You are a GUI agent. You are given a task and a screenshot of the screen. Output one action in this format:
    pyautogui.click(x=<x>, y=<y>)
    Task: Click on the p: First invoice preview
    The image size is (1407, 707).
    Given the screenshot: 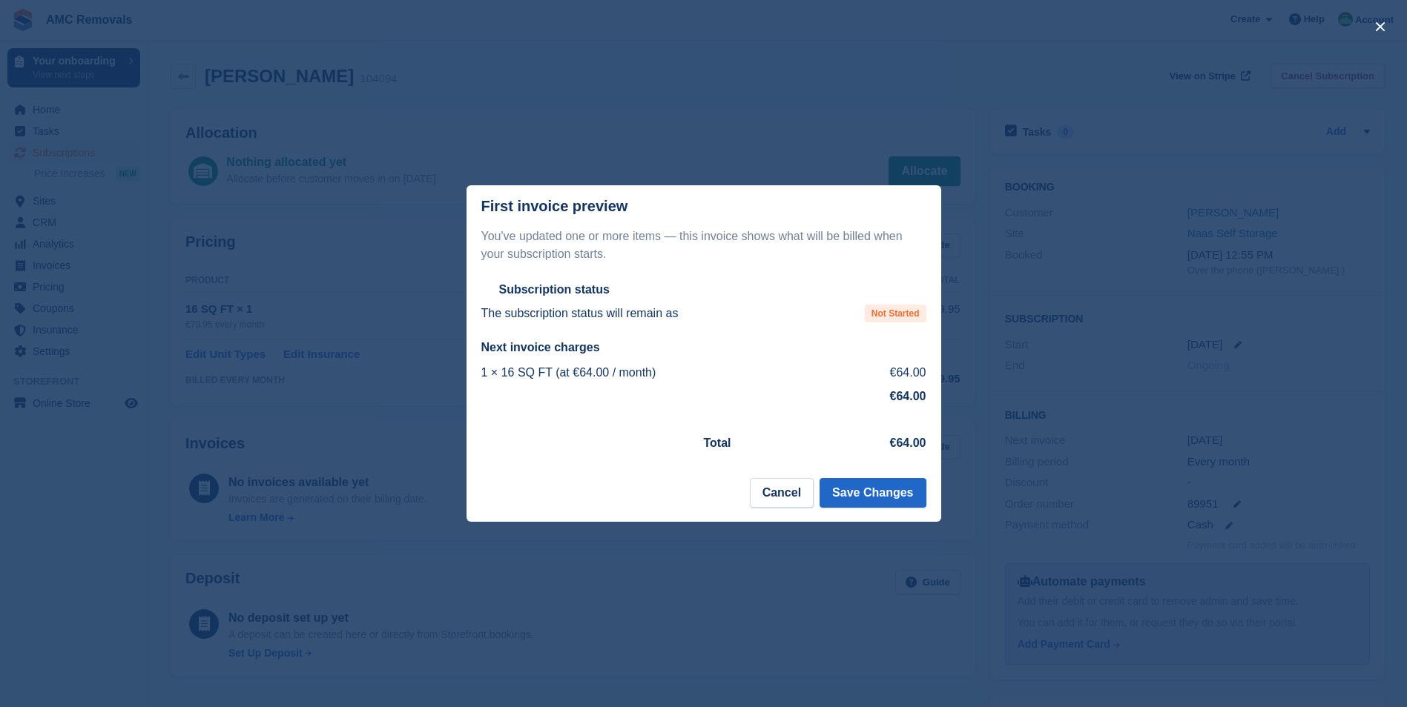 What is the action you would take?
    pyautogui.click(x=555, y=206)
    